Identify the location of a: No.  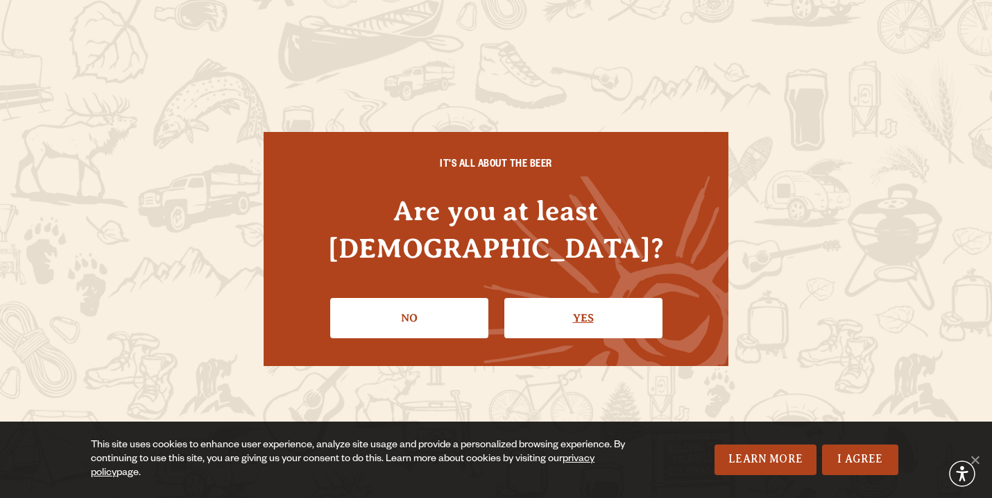
(409, 318).